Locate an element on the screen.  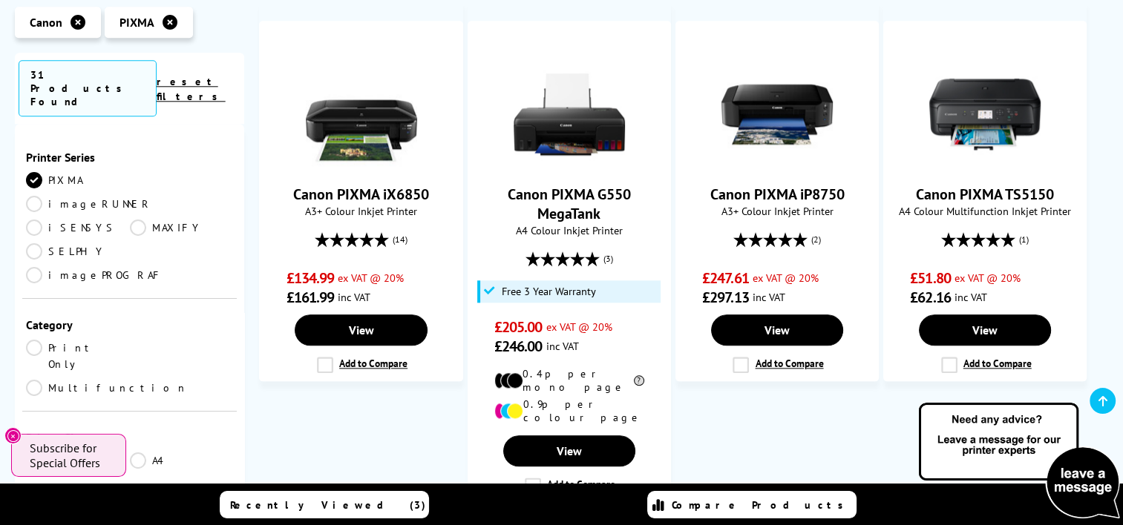
span: (3) is located at coordinates (608, 259).